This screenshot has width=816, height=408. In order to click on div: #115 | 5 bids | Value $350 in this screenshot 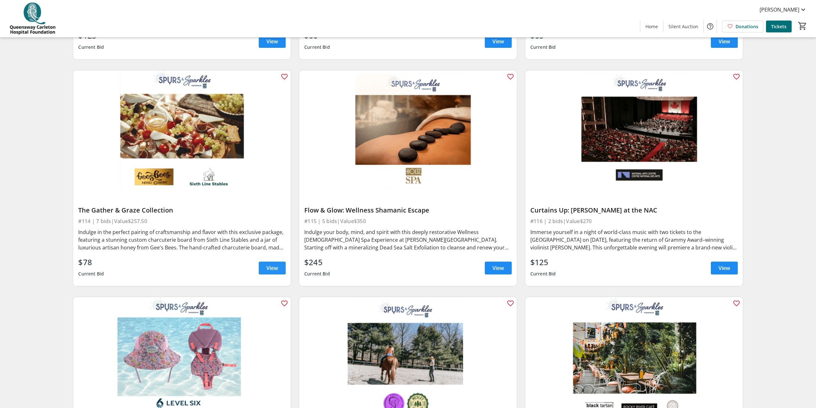, I will do `click(408, 221)`.